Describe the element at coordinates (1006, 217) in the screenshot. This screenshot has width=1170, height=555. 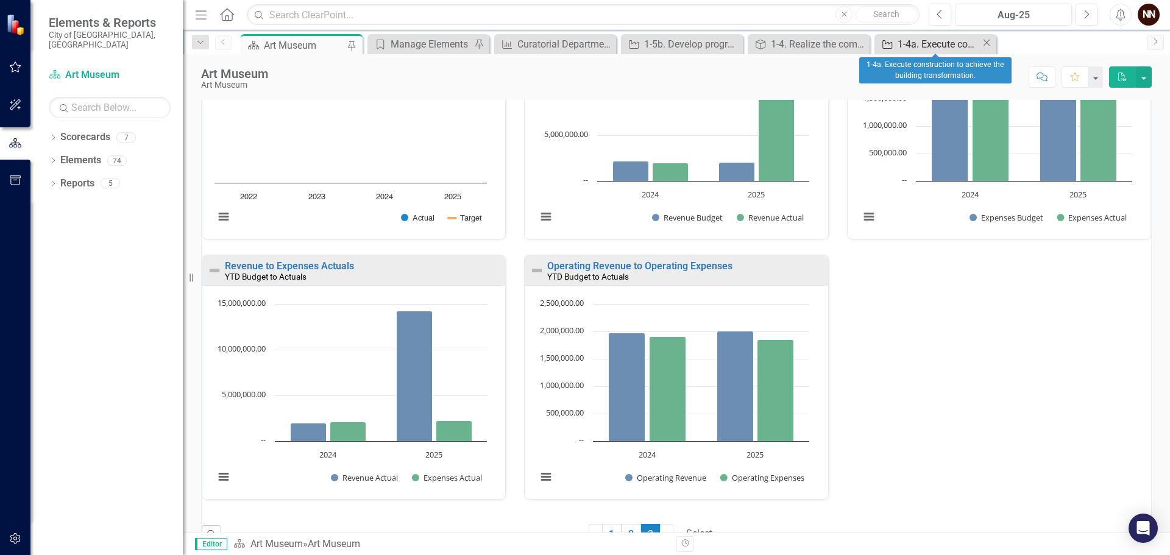
I see `button: Show Expenses Budget` at that location.